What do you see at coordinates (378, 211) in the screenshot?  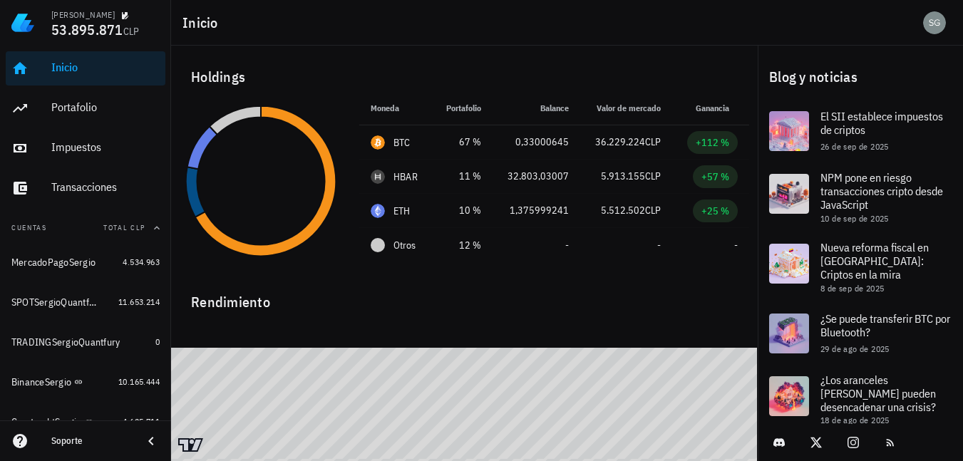 I see `div: ETH-icon` at bounding box center [378, 211].